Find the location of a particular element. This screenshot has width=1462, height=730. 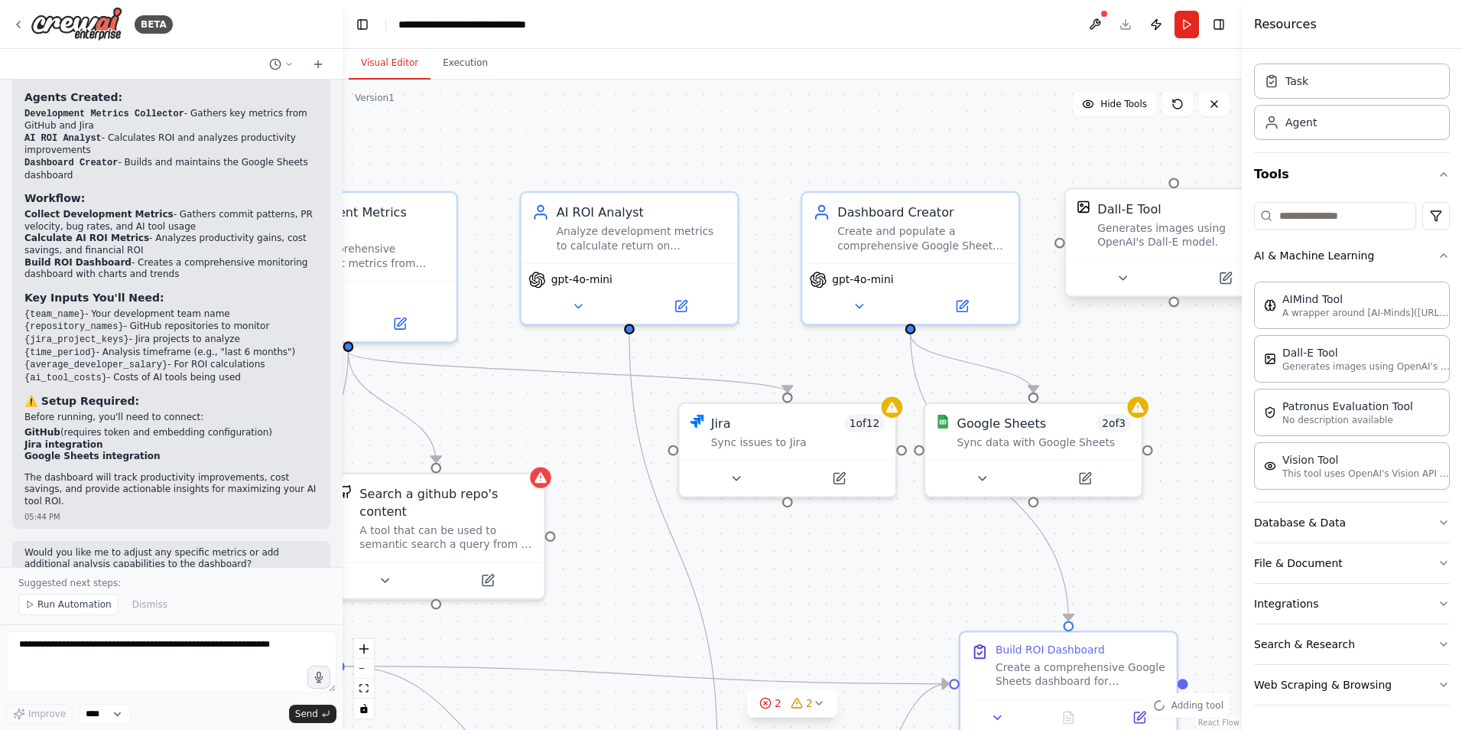

div: Analyze development metrics to calculate return on investment for AI tools, identifying productiv... is located at coordinates (642, 238).